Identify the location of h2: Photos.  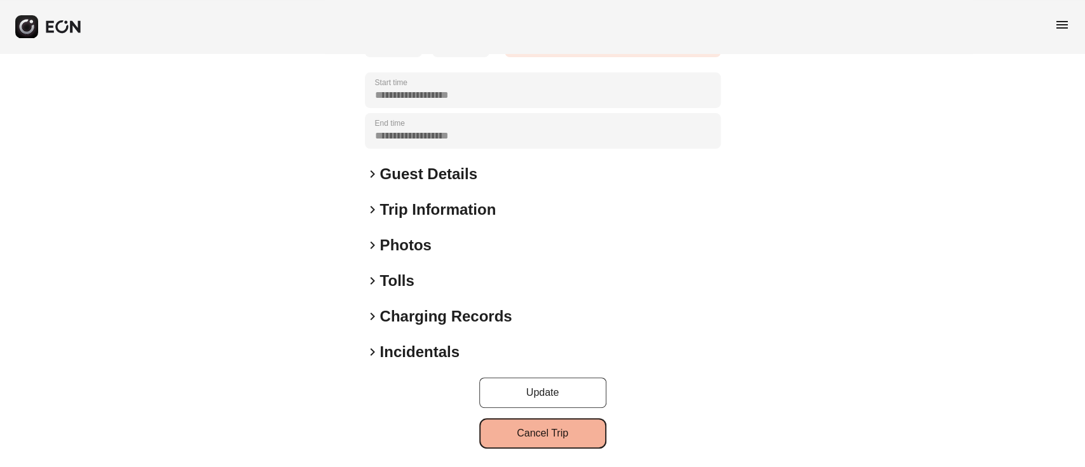
(406, 245).